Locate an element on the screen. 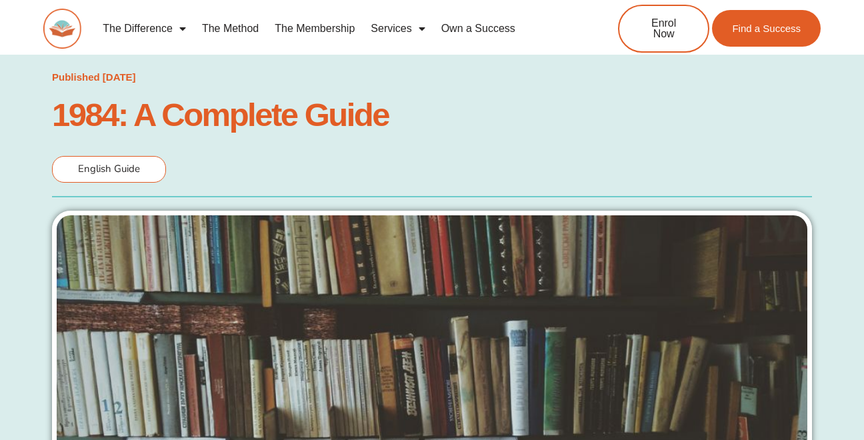  a: The Membership is located at coordinates (315, 29).